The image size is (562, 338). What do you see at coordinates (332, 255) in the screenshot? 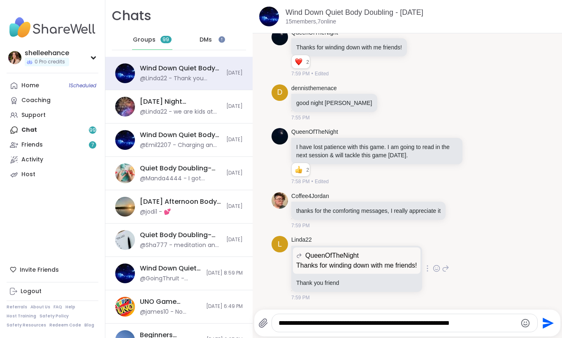
I see `span: QueenOfTheNight` at bounding box center [332, 255].